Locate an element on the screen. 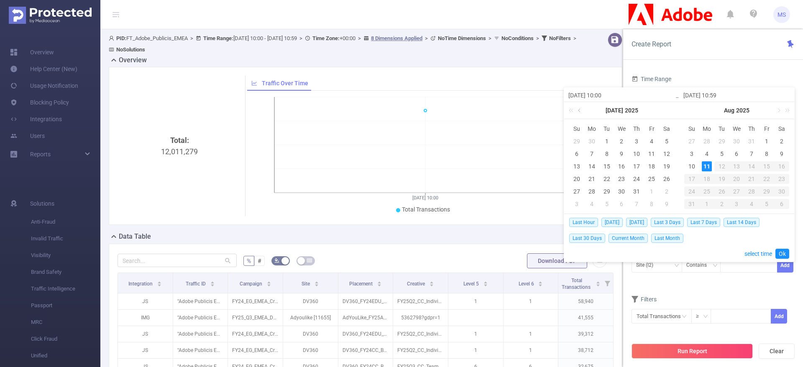 The image size is (803, 367). div: 20 is located at coordinates (576, 179).